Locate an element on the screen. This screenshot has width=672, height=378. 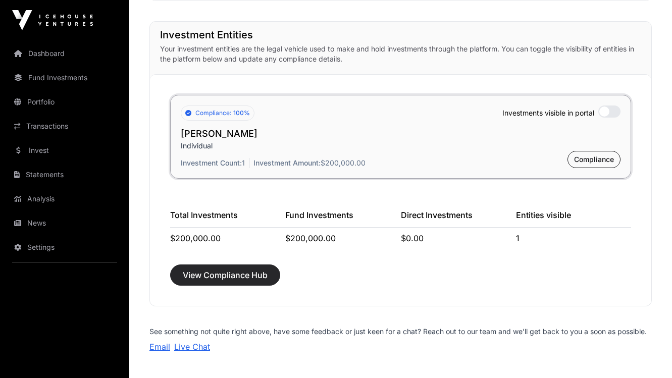
a: Transactions is located at coordinates (65, 126).